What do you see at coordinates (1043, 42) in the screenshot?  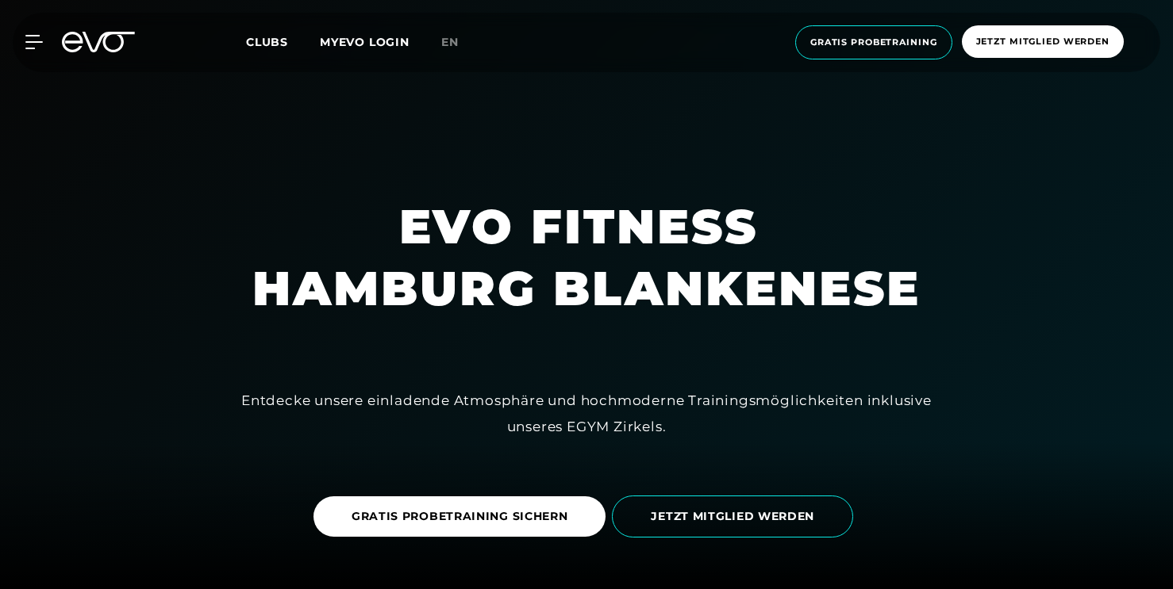 I see `a: Jetzt Mitglied werden` at bounding box center [1043, 42].